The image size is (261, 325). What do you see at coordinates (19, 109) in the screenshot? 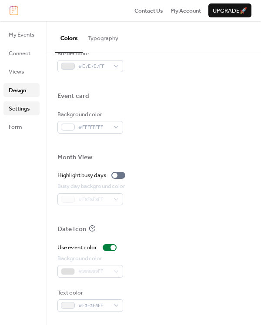
I see `span: Settings` at bounding box center [19, 109].